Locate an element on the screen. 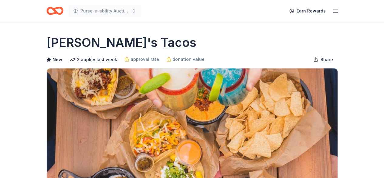  a: Earn Rewards is located at coordinates (308, 11).